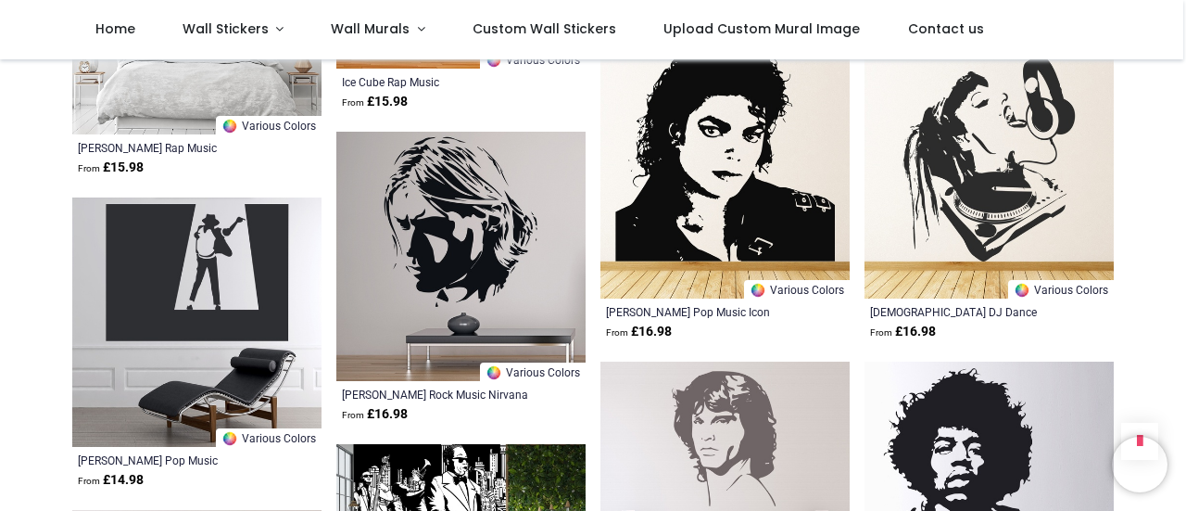 The width and height of the screenshot is (1186, 511). Describe the element at coordinates (461, 256) in the screenshot. I see `img: Kurt Cobain Rock Music Nirvana Wall Sticker` at that location.